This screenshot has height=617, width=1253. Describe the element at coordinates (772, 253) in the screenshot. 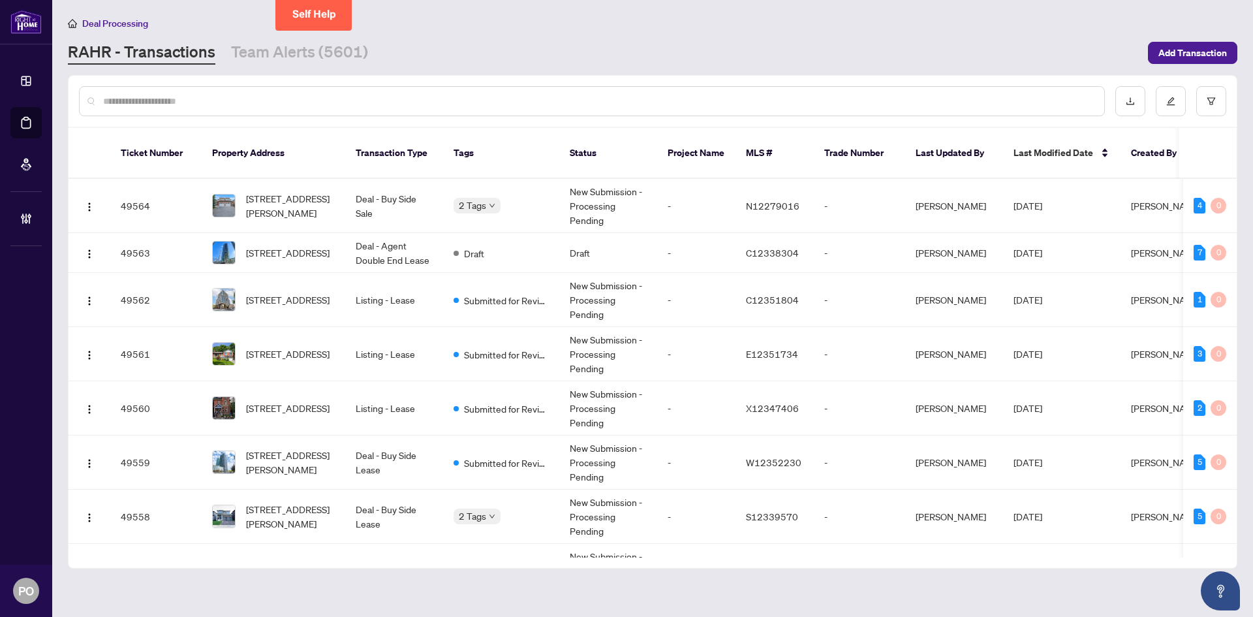

I see `span: C12338304` at that location.